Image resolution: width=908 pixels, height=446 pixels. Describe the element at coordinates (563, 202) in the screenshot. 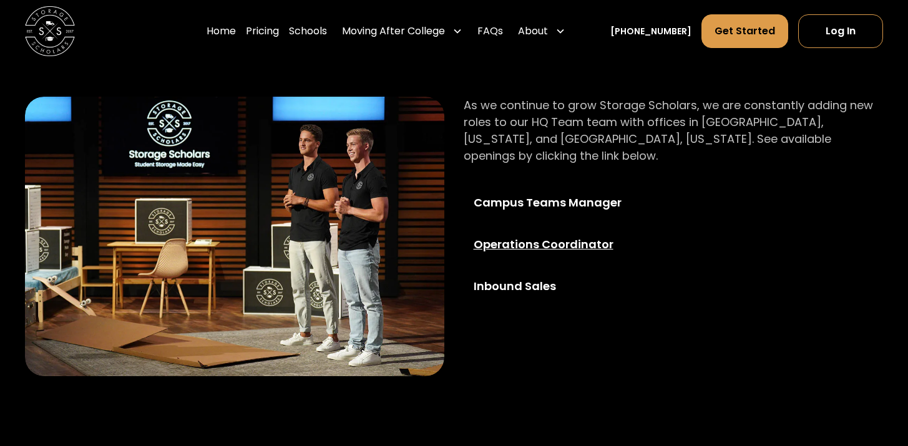

I see `a: Campus Teams Manager` at that location.